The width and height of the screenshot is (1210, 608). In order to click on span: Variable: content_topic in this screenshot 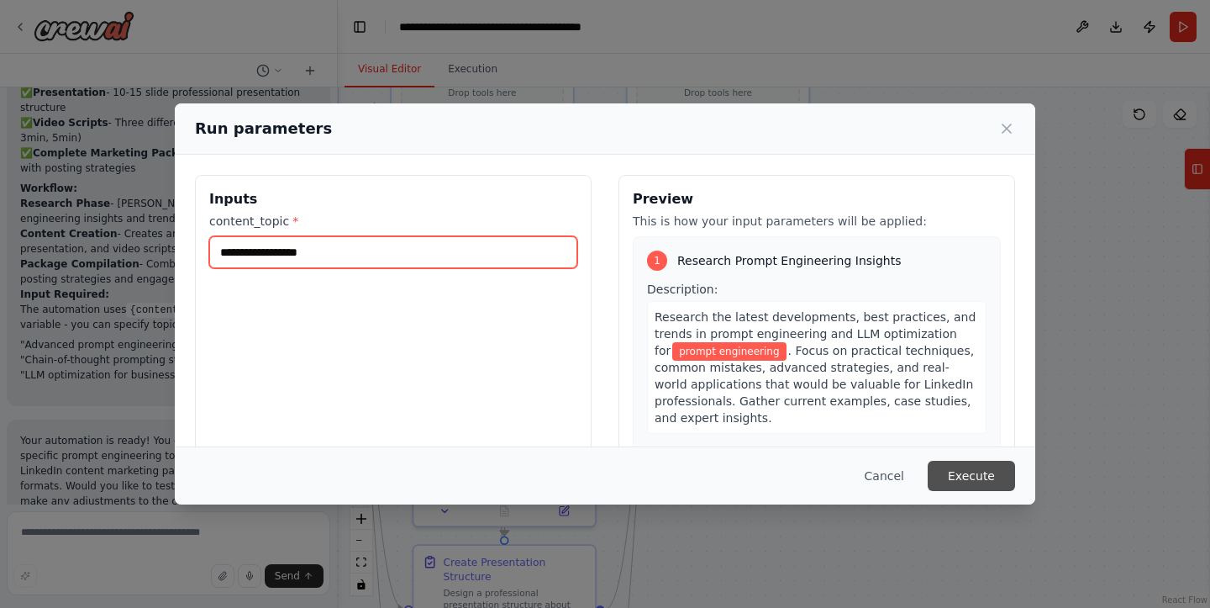, I will do `click(729, 351)`.